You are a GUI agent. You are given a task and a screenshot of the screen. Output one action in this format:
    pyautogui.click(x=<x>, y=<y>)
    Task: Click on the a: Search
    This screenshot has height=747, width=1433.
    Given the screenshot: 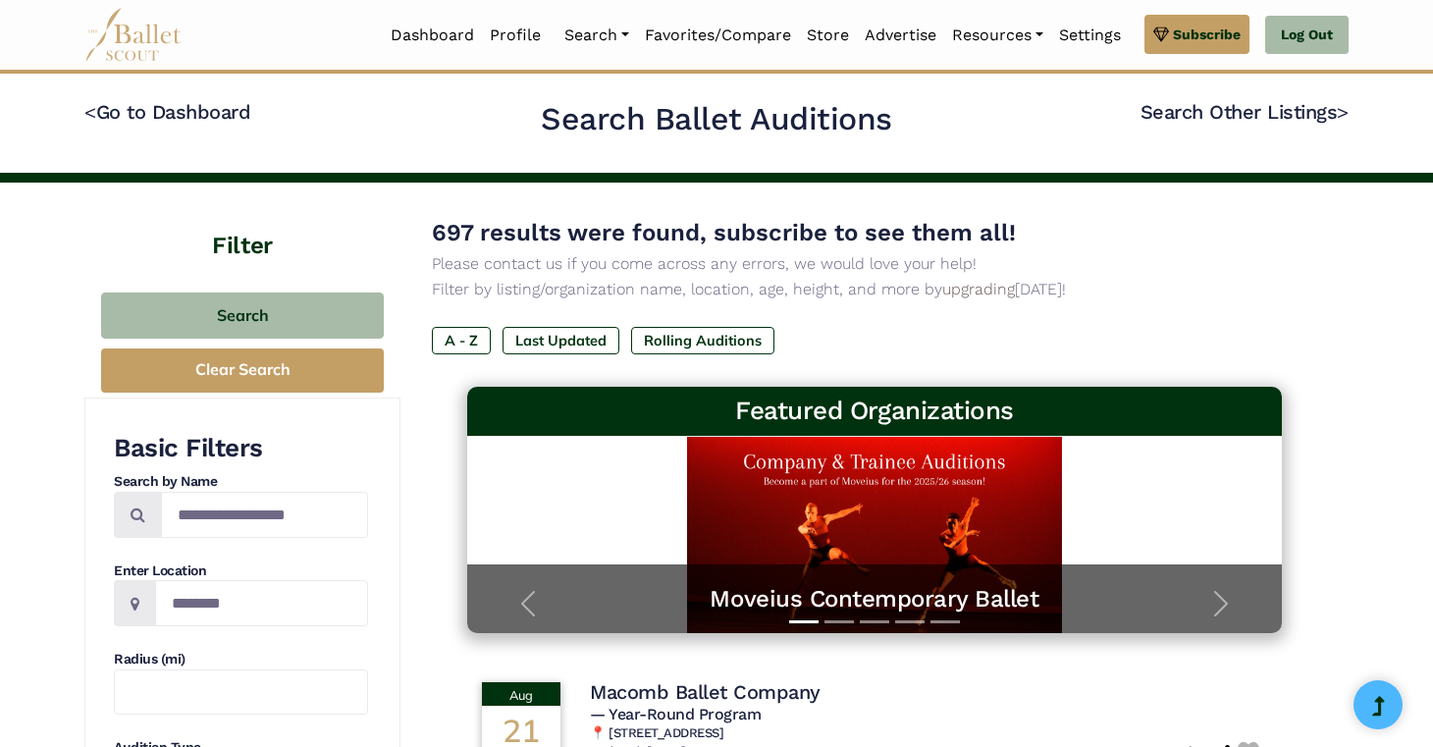 What is the action you would take?
    pyautogui.click(x=597, y=35)
    